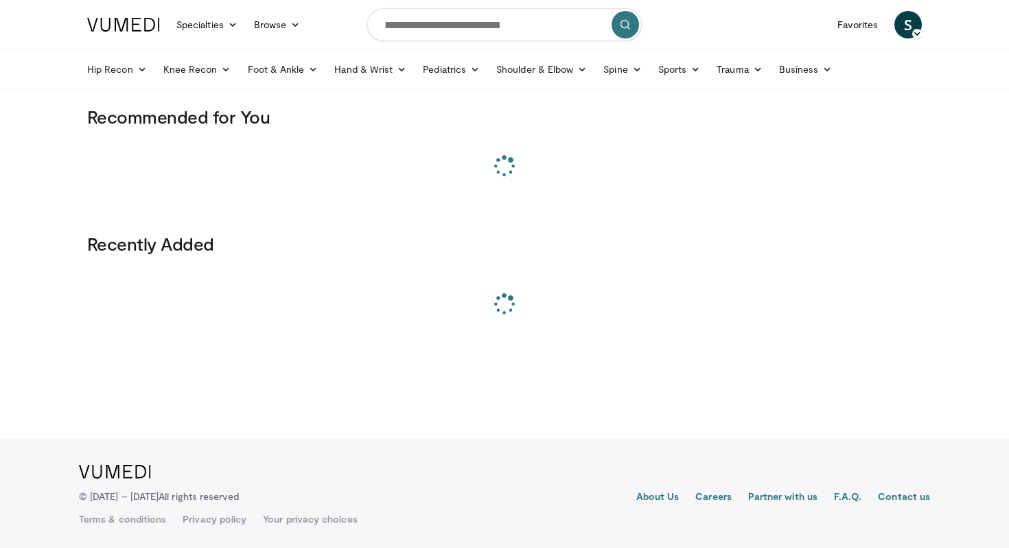  I want to click on a: Knee Recon, so click(197, 69).